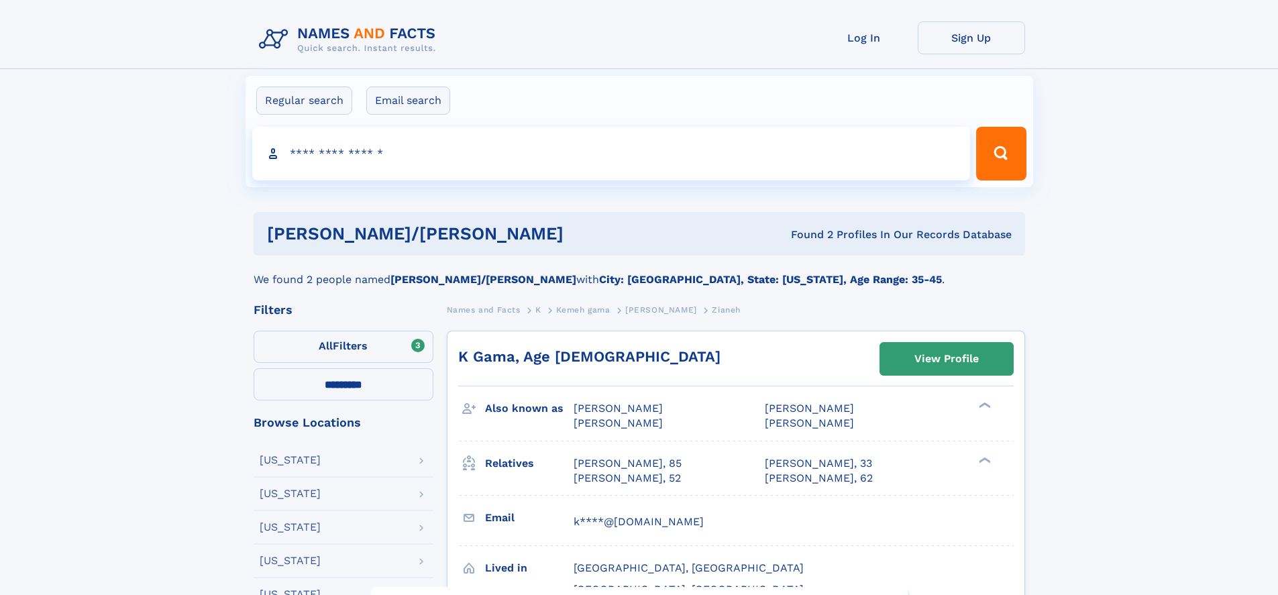 The width and height of the screenshot is (1278, 595). What do you see at coordinates (344, 310) in the screenshot?
I see `div: Filters` at bounding box center [344, 310].